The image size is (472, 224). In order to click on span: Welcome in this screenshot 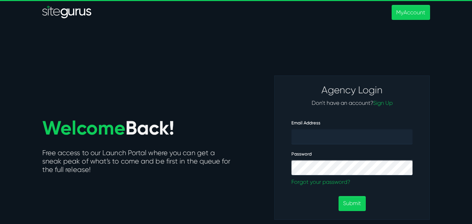, I will do `click(84, 128)`.